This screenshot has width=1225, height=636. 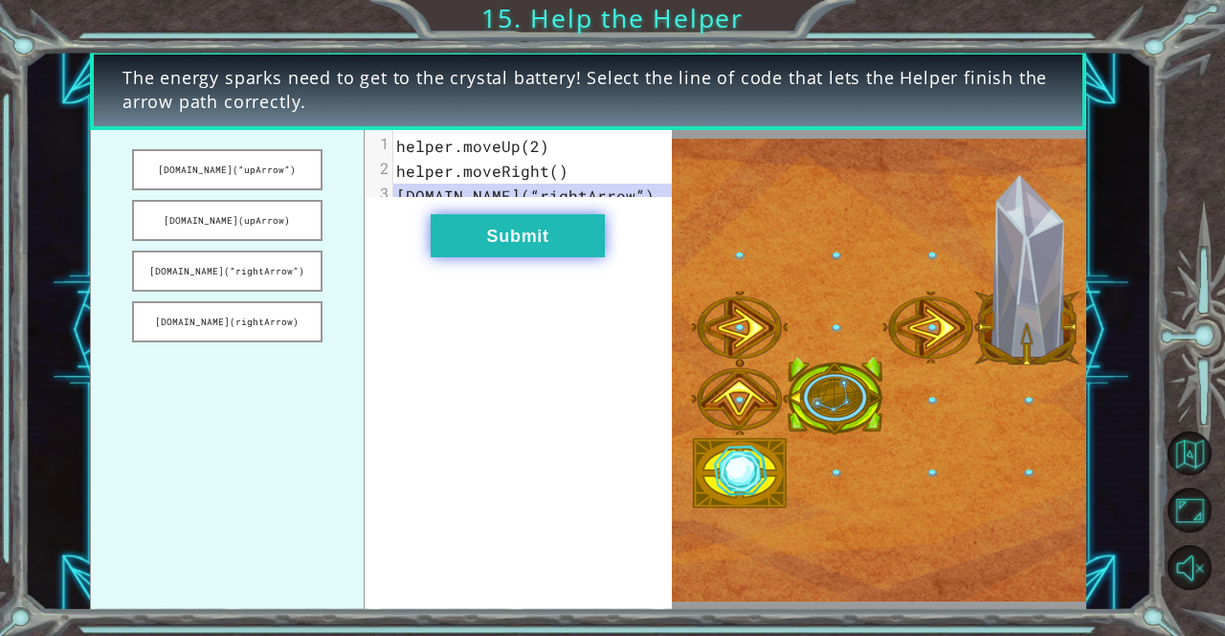 I want to click on div: 3, so click(x=378, y=193).